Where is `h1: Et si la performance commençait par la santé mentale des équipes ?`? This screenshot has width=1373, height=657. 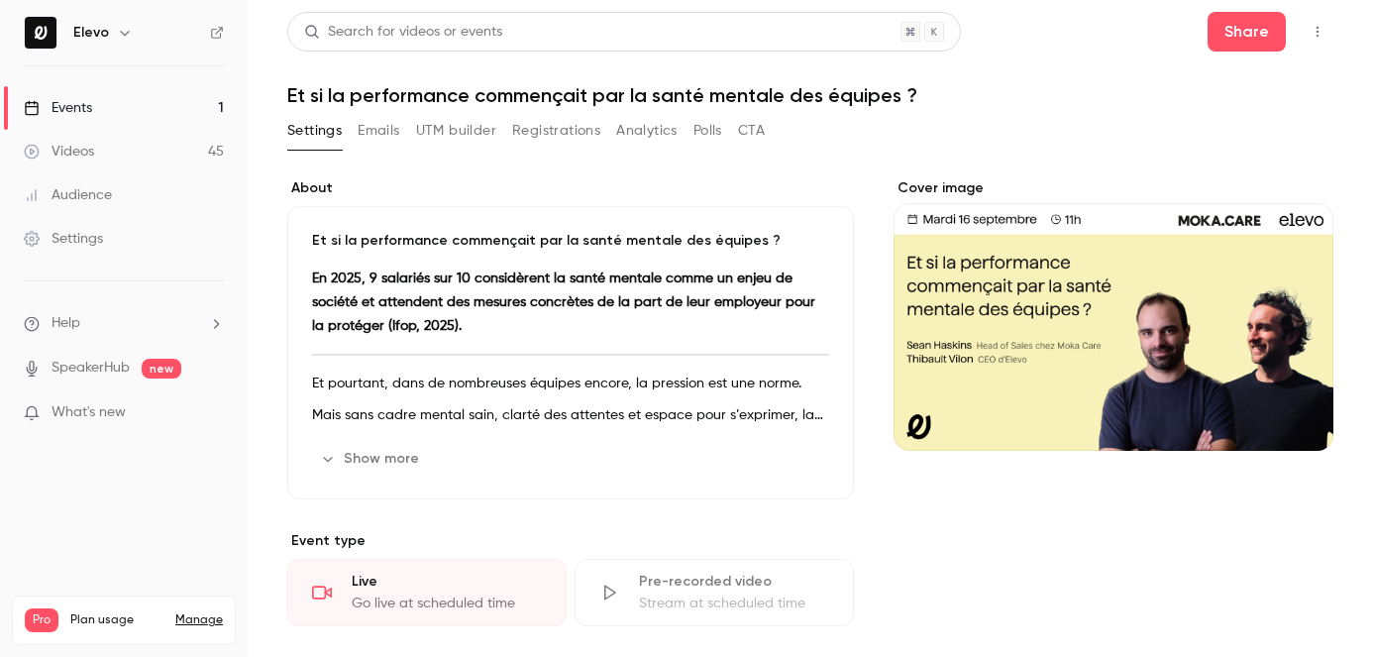 h1: Et si la performance commençait par la santé mentale des équipes ? is located at coordinates (810, 95).